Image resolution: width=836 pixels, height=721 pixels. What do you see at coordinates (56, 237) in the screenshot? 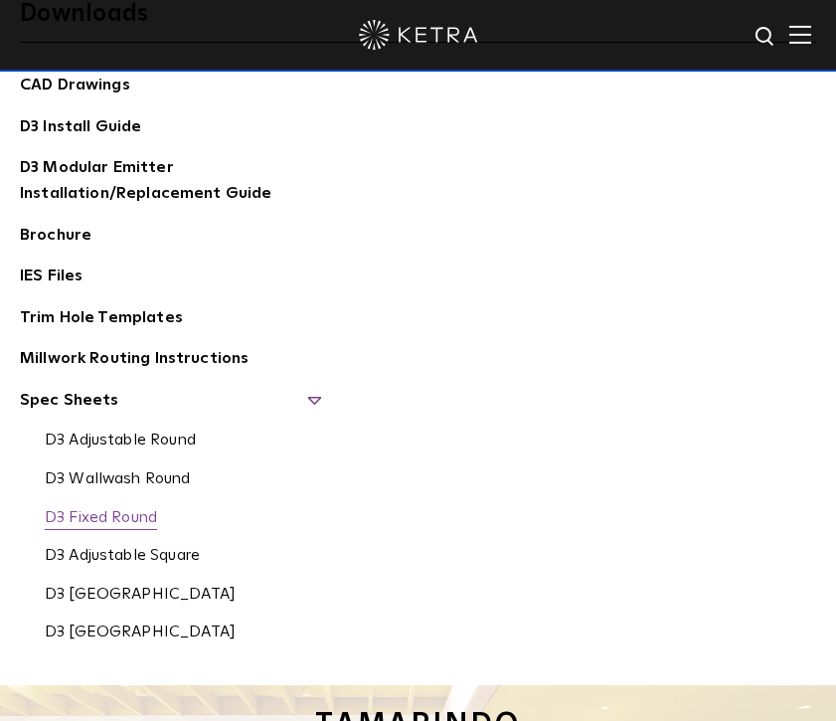
I see `a: Brochure` at bounding box center [56, 237].